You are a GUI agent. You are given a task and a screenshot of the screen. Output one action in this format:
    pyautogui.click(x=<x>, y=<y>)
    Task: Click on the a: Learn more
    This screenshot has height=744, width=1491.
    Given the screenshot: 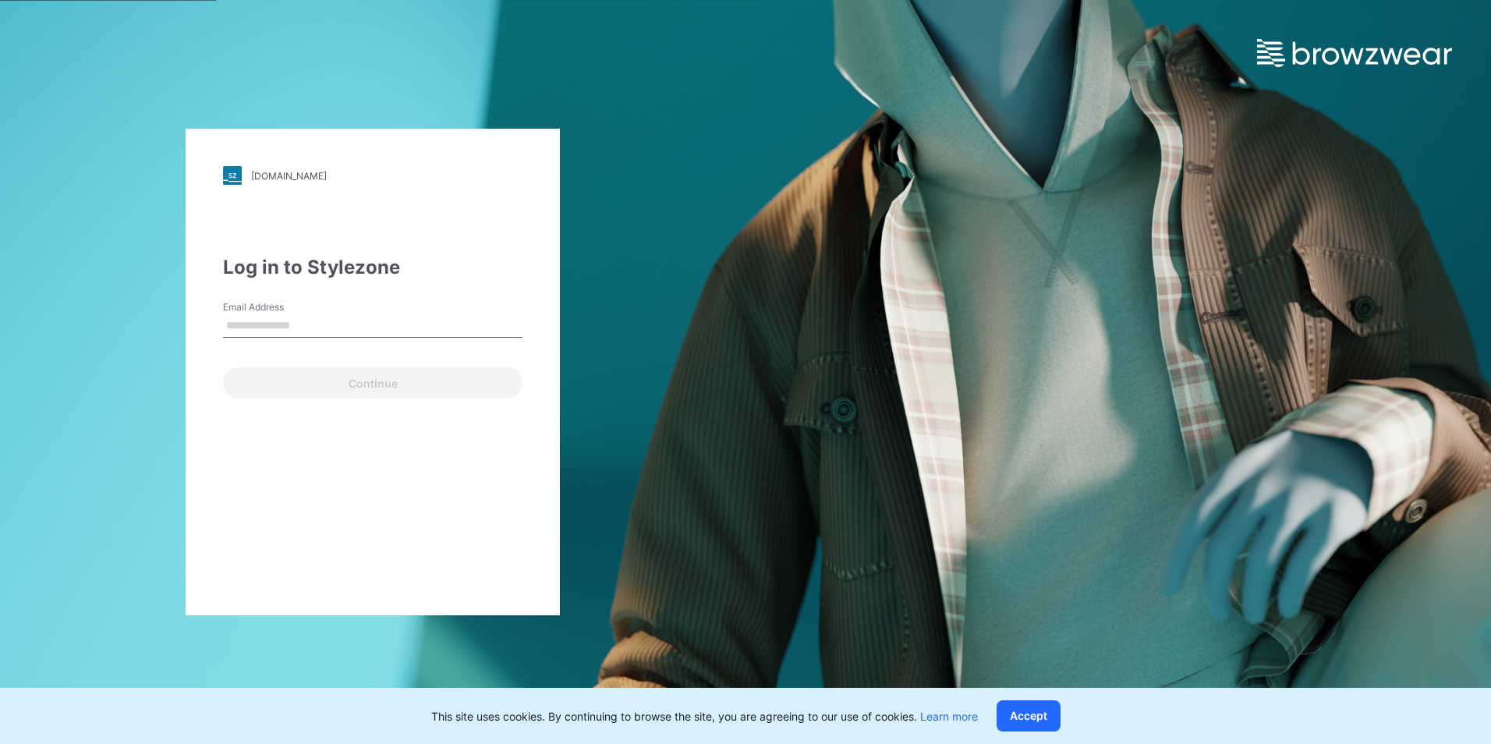 What is the action you would take?
    pyautogui.click(x=949, y=716)
    